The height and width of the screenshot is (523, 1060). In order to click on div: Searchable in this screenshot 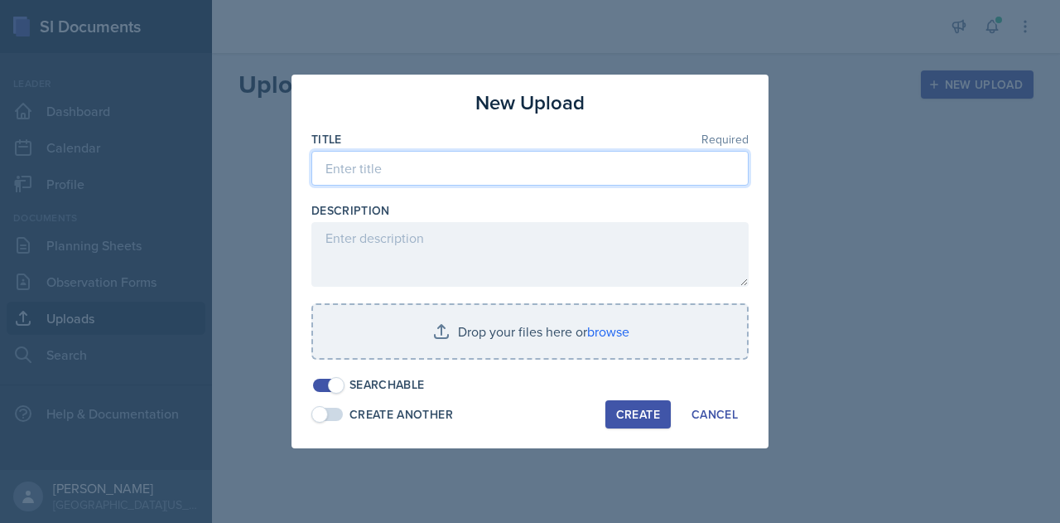, I will do `click(387, 384)`.